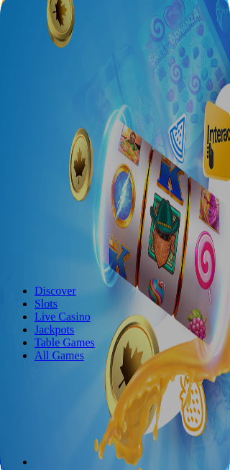  What do you see at coordinates (65, 342) in the screenshot?
I see `span: Table Games` at bounding box center [65, 342].